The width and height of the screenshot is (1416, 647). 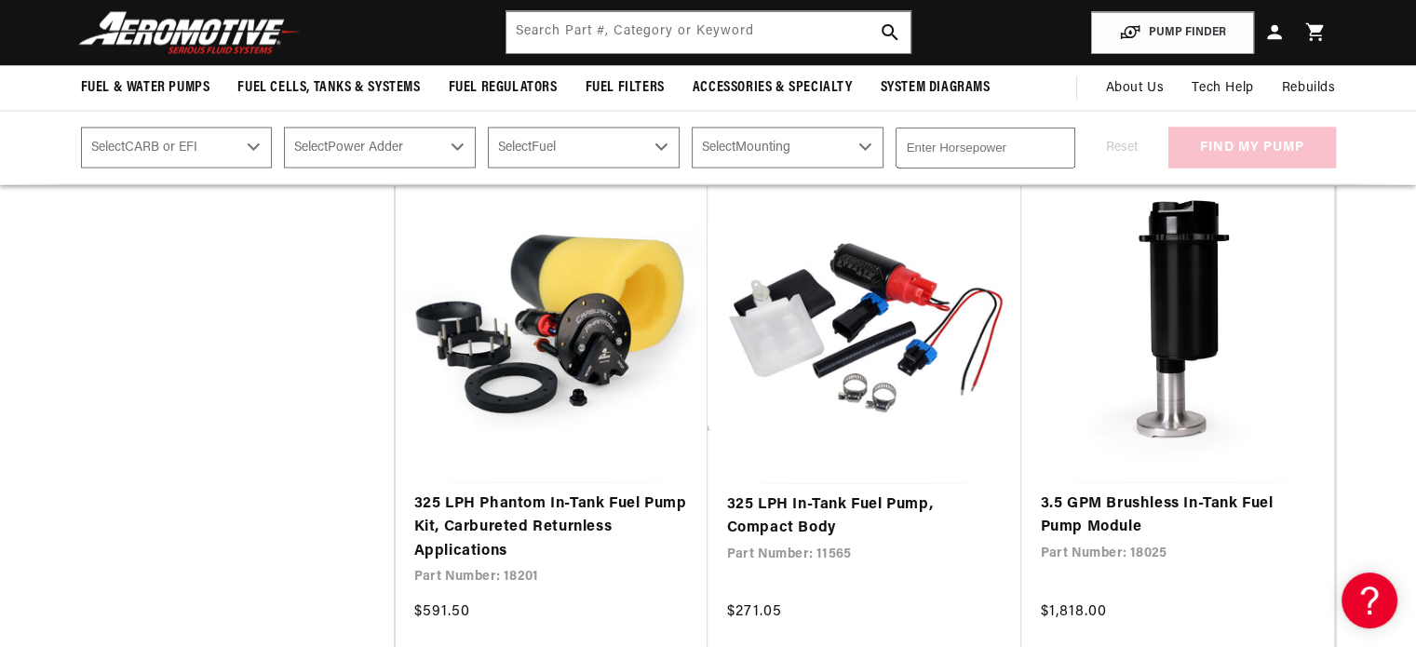 What do you see at coordinates (985, 148) in the screenshot?
I see `input: Enter Horsepower` at bounding box center [985, 148].